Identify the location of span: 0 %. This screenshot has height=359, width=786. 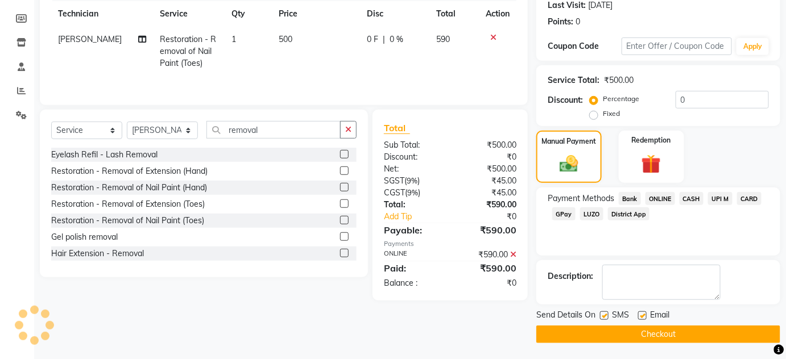
(396, 39).